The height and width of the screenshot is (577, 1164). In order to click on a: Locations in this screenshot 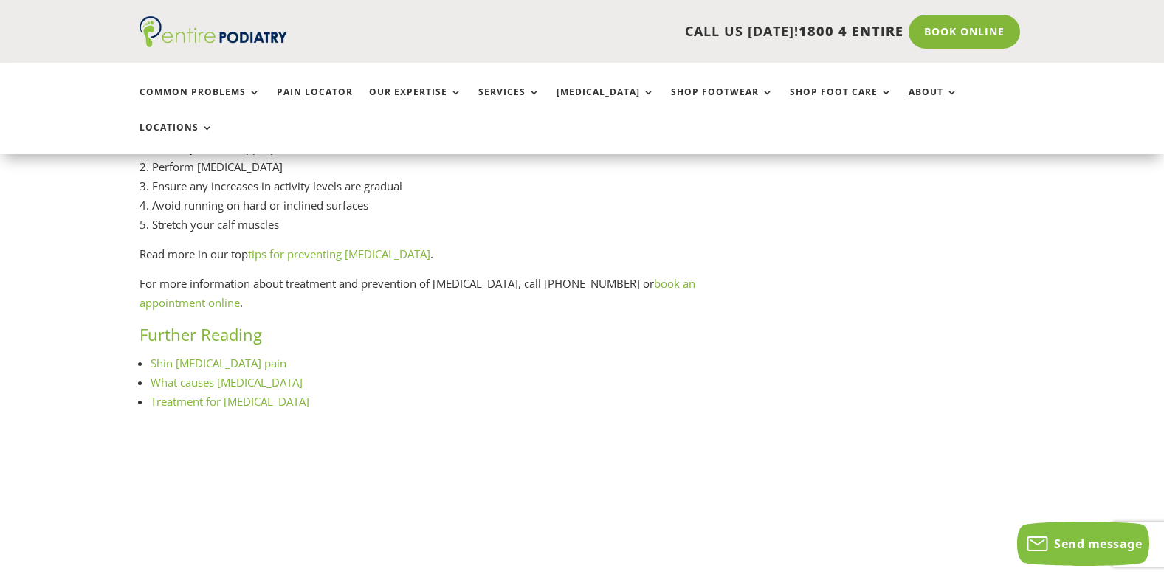, I will do `click(176, 138)`.